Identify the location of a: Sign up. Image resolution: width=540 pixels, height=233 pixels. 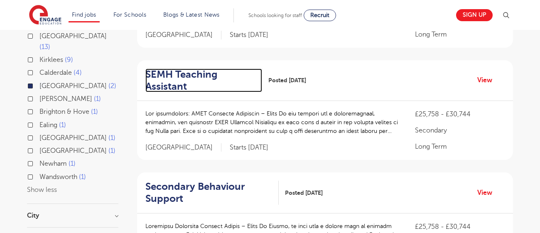
(475, 15).